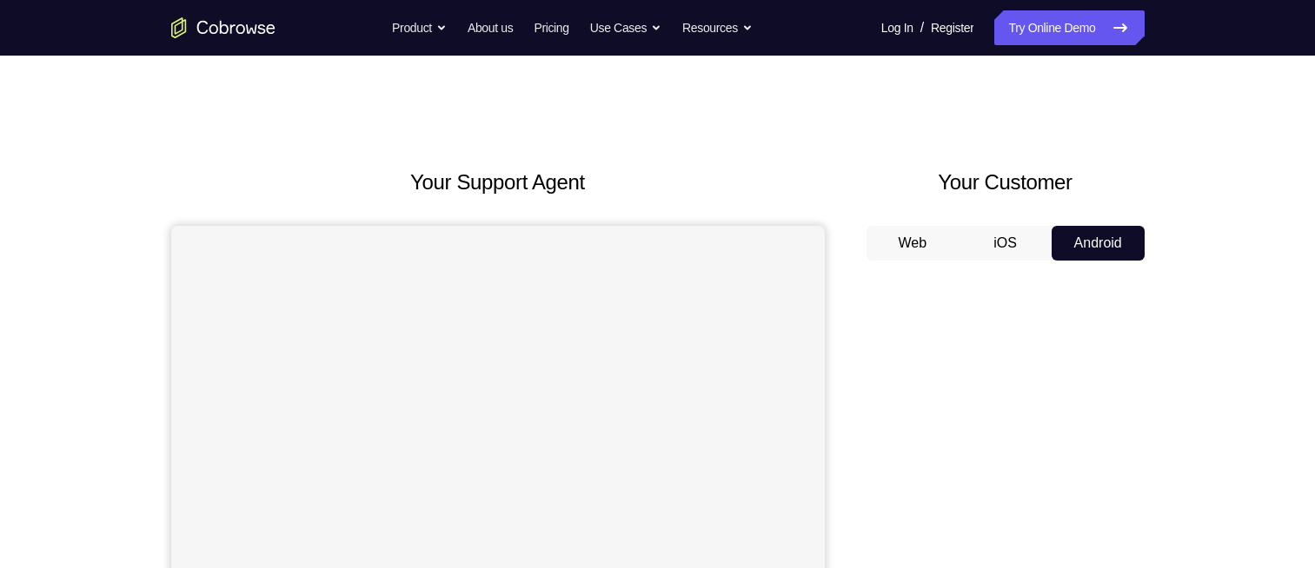 This screenshot has width=1315, height=568. What do you see at coordinates (626, 28) in the screenshot?
I see `button: Use Cases` at bounding box center [626, 28].